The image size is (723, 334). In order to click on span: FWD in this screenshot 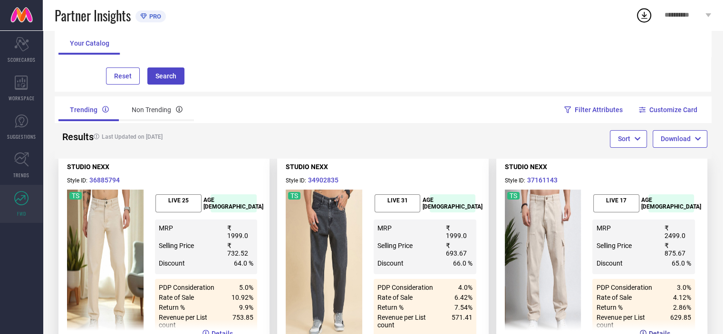, I will do `click(21, 213)`.